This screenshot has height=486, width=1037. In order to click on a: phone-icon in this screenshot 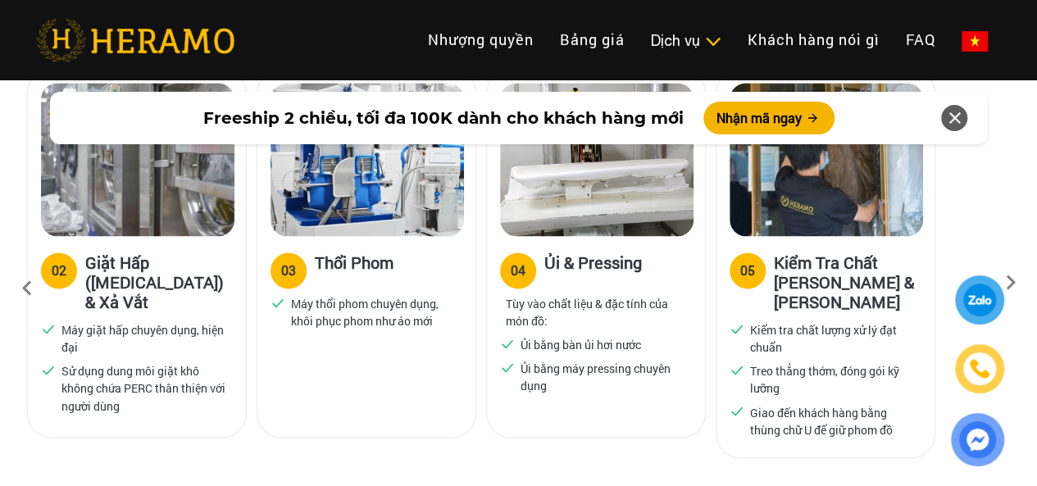, I will do `click(978, 368)`.